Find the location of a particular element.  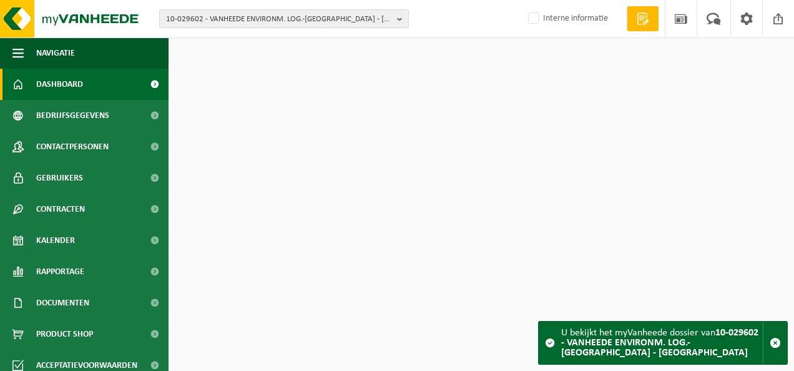

span: Gebruikers is located at coordinates (59, 178).